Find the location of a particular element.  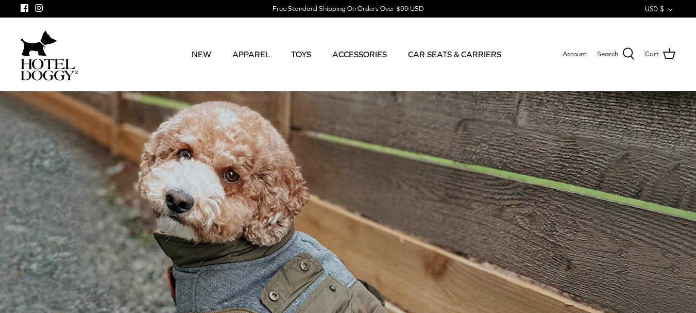

a: Search is located at coordinates (615, 54).